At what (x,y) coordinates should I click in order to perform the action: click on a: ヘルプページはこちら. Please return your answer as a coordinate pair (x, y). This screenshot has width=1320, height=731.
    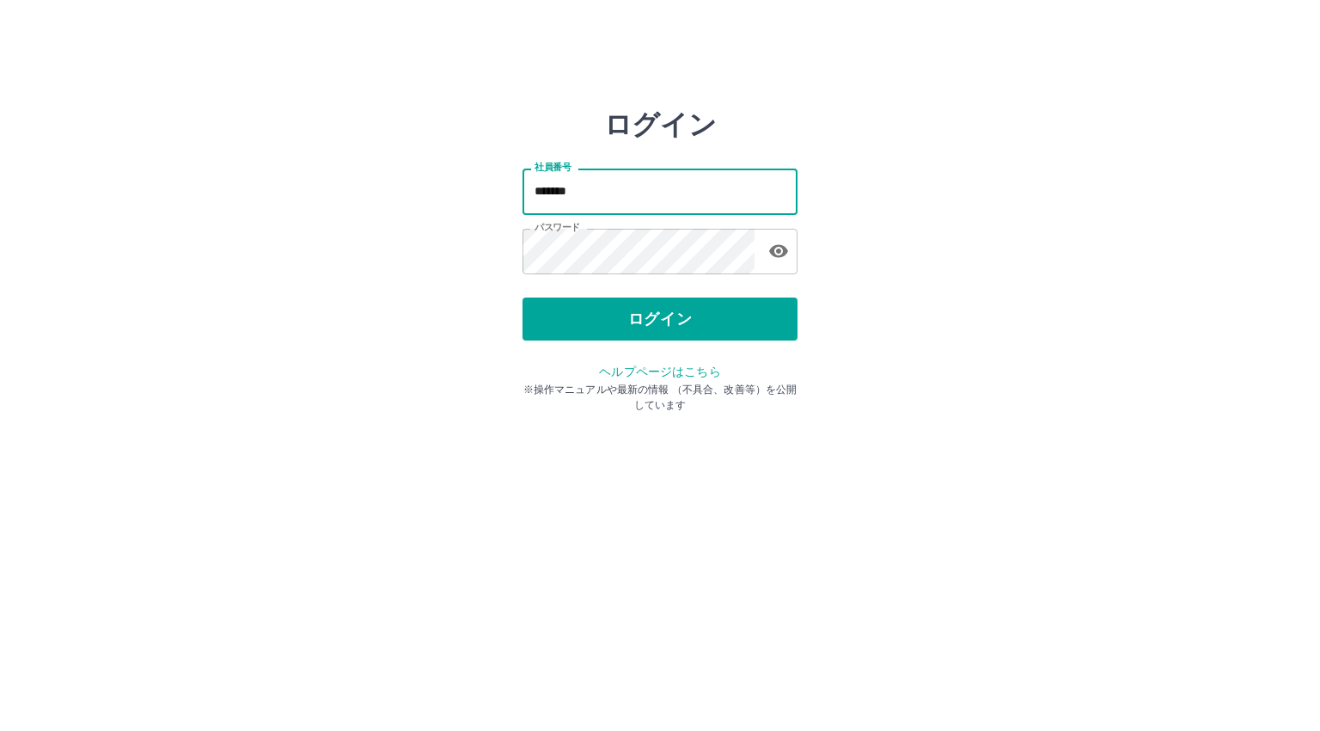
    Looking at the image, I should click on (659, 371).